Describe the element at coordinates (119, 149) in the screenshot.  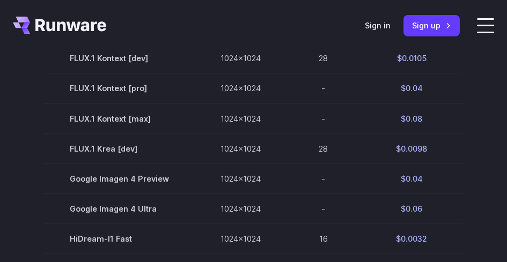
I see `td: FLUX.1 Krea [dev]` at that location.